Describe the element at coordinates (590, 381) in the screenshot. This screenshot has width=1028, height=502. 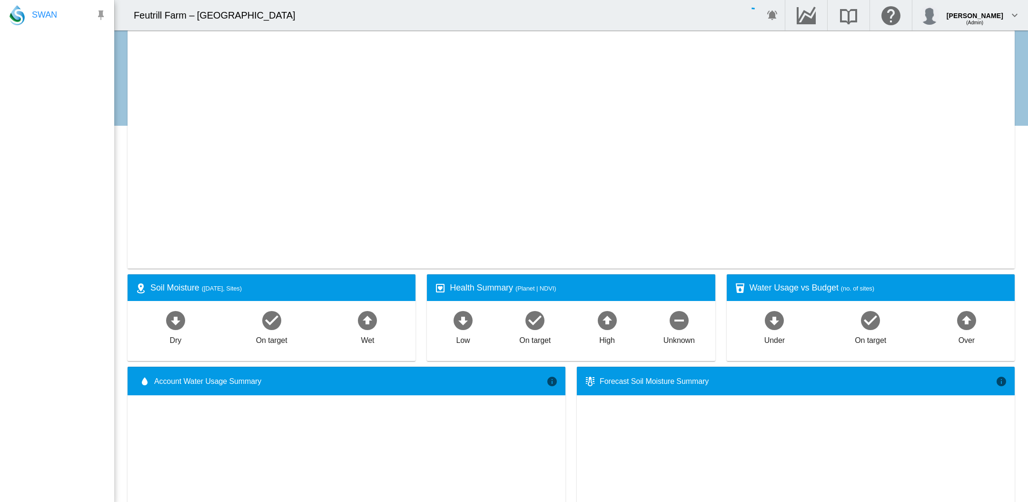
I see `md-icon: icon-thermometer-lines` at that location.